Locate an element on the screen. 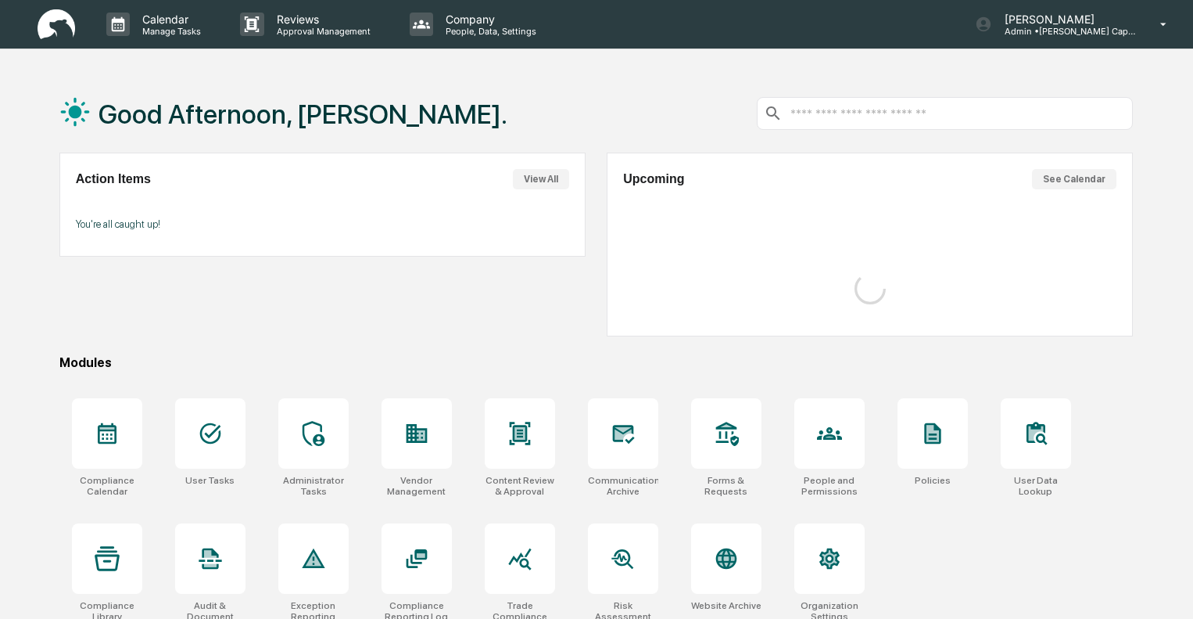  a: View All is located at coordinates (541, 179).